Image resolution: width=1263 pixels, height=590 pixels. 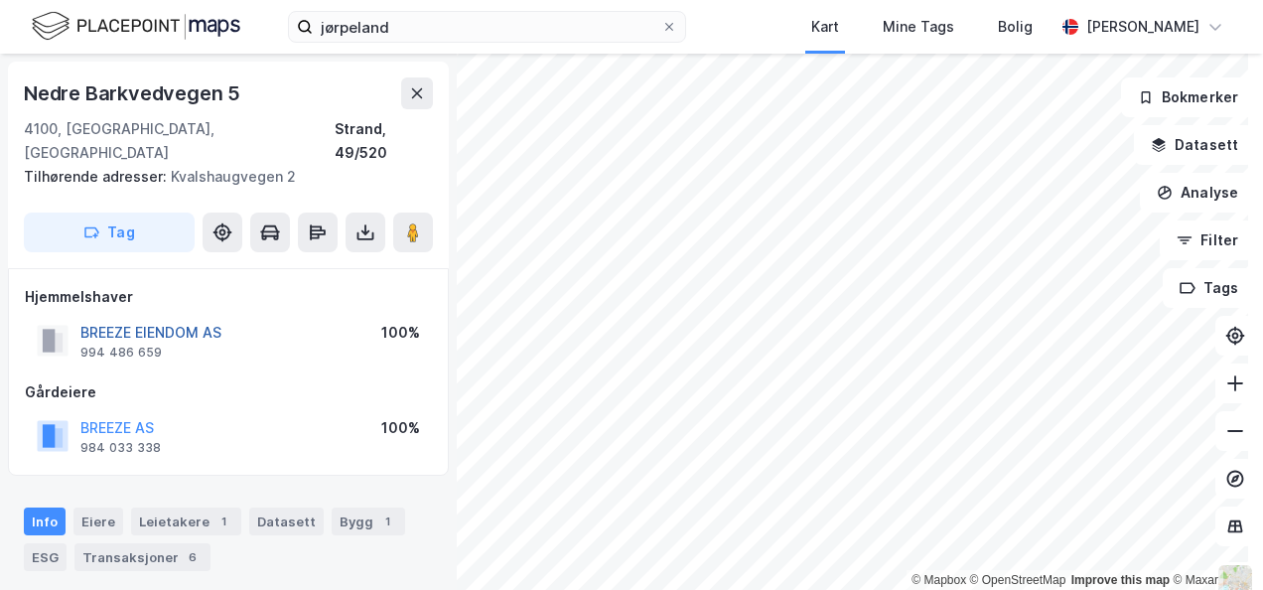 What do you see at coordinates (228, 392) in the screenshot?
I see `div: Gårdeiere` at bounding box center [228, 392].